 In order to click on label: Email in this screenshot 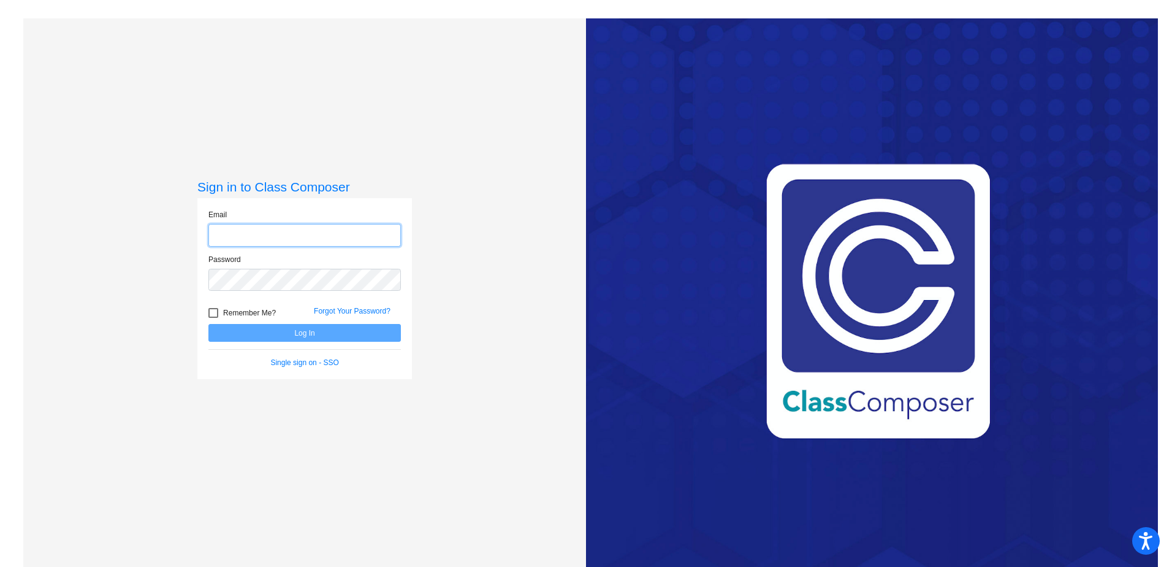, I will do `click(218, 215)`.